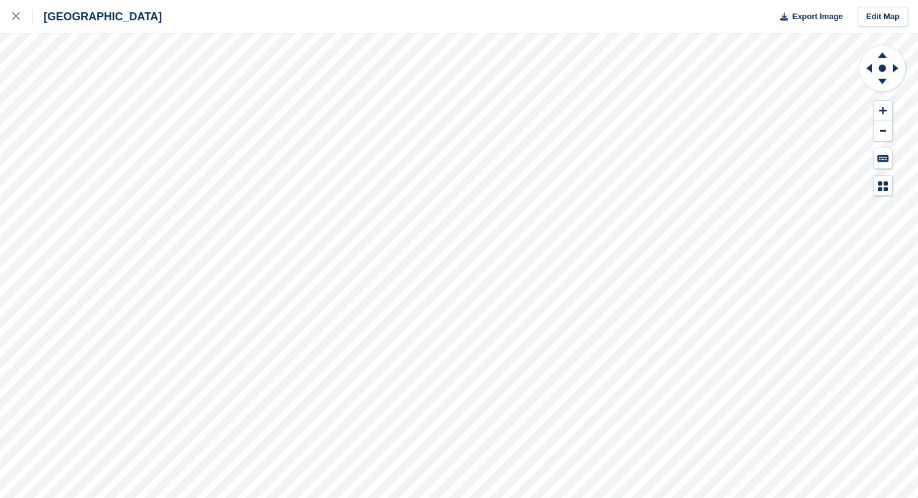 Image resolution: width=918 pixels, height=498 pixels. Describe the element at coordinates (808, 17) in the screenshot. I see `button: Export Image` at that location.